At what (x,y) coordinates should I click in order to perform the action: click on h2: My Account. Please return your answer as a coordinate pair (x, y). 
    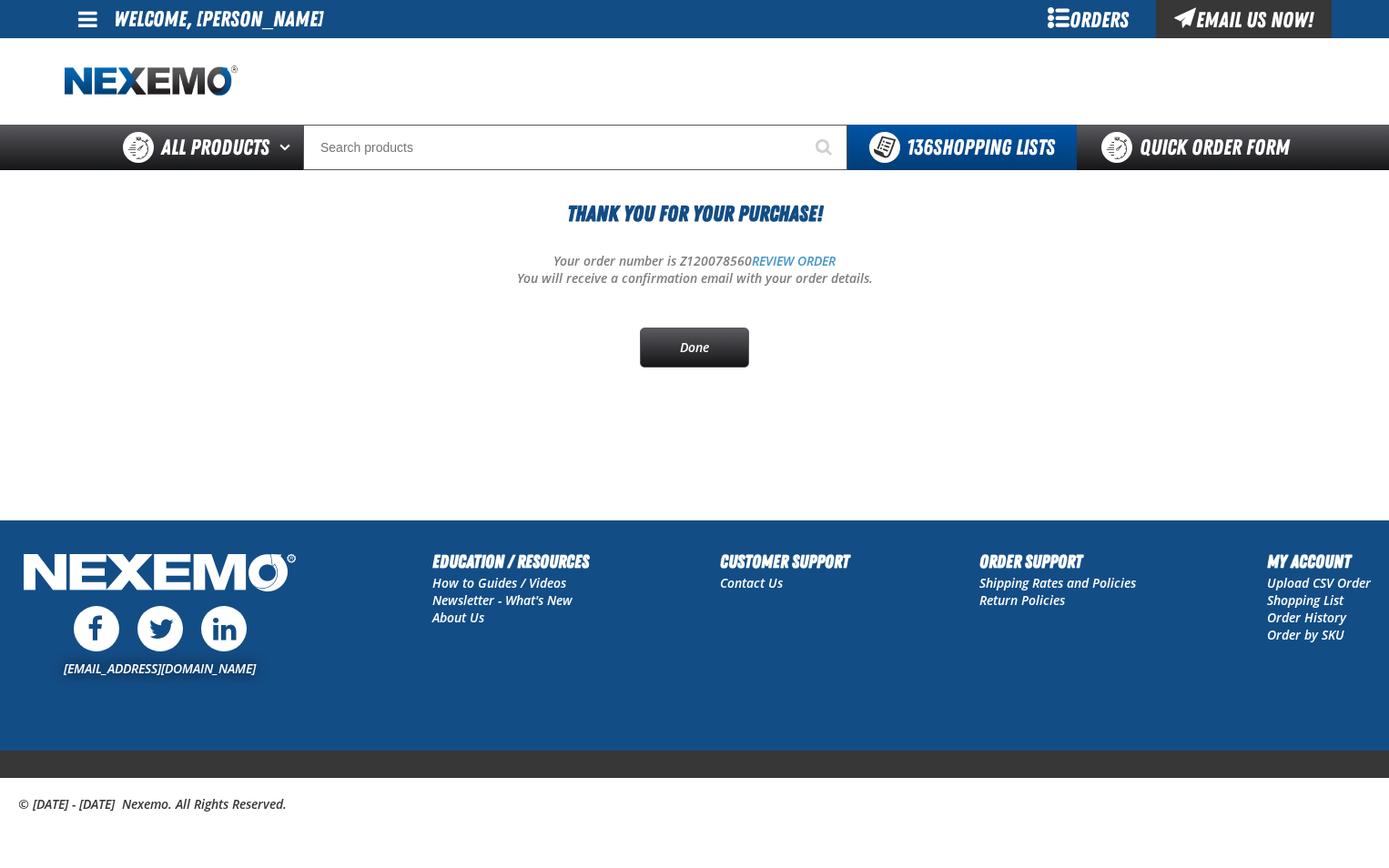
    Looking at the image, I should click on (1319, 561).